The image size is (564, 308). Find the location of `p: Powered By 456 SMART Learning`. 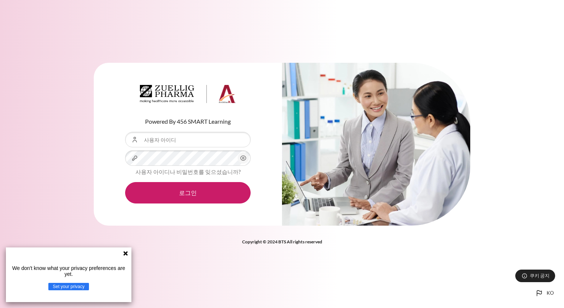

p: Powered By 456 SMART Learning is located at coordinates (188, 121).